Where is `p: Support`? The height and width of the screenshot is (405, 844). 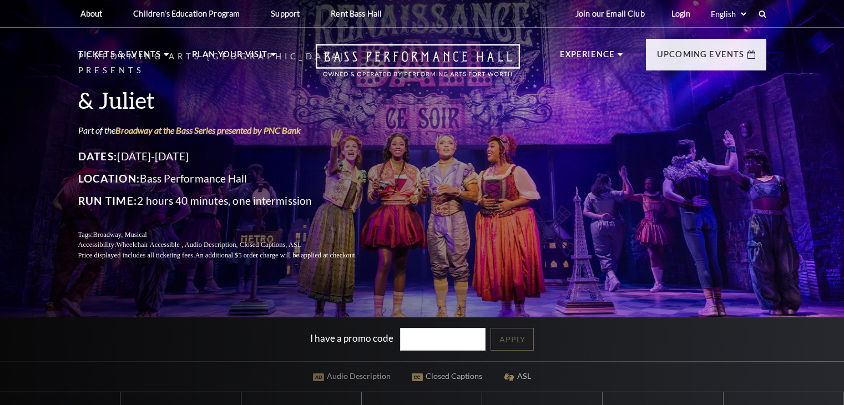
p: Support is located at coordinates (285, 13).